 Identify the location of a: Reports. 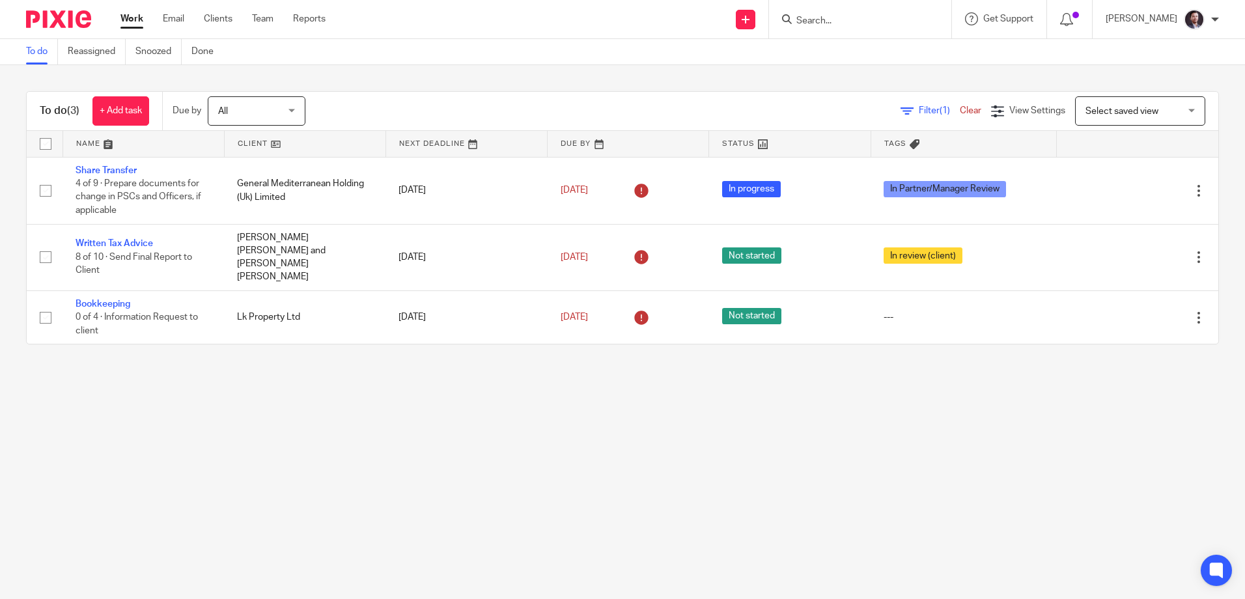
(309, 19).